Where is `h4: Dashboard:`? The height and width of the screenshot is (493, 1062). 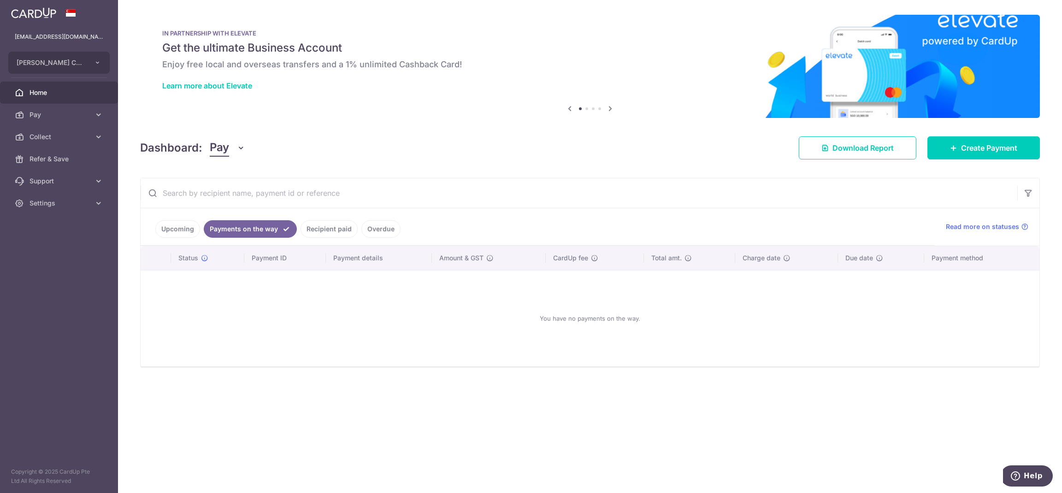
h4: Dashboard: is located at coordinates (171, 148).